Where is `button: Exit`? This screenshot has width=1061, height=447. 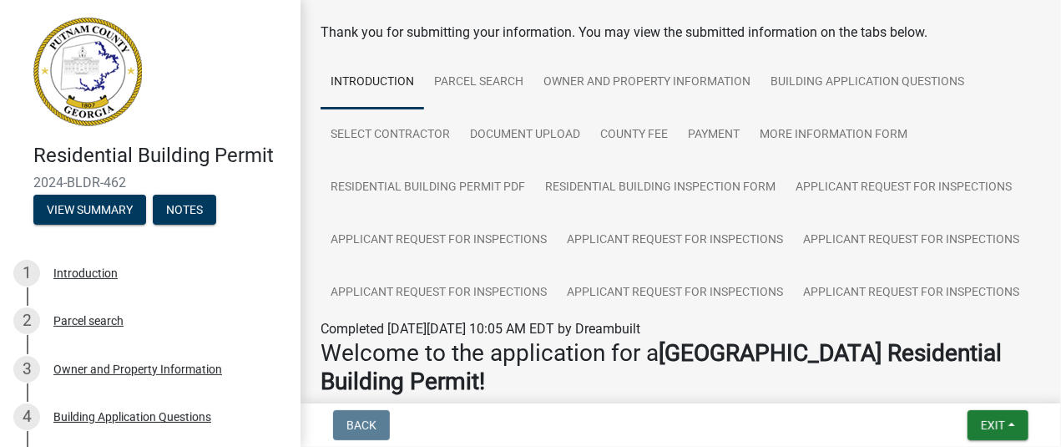 button: Exit is located at coordinates (997, 425).